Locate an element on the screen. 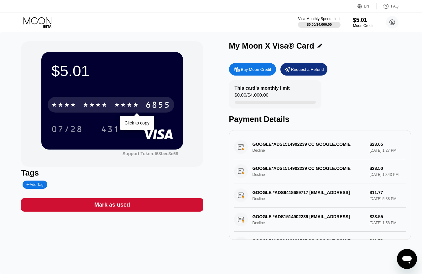  div: Visa Monthly Spend Limit$0.00/$4,000.00 is located at coordinates (319, 22).